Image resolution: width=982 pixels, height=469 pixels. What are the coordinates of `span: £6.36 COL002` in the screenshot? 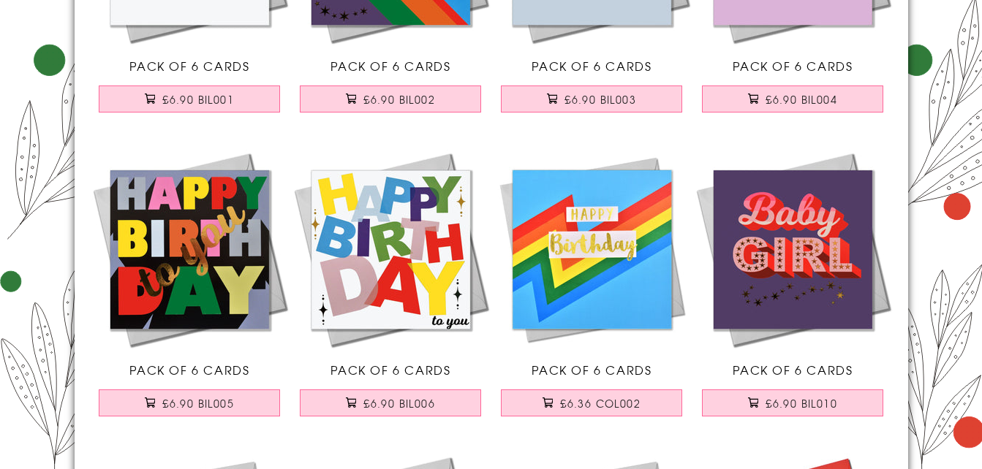 It's located at (600, 404).